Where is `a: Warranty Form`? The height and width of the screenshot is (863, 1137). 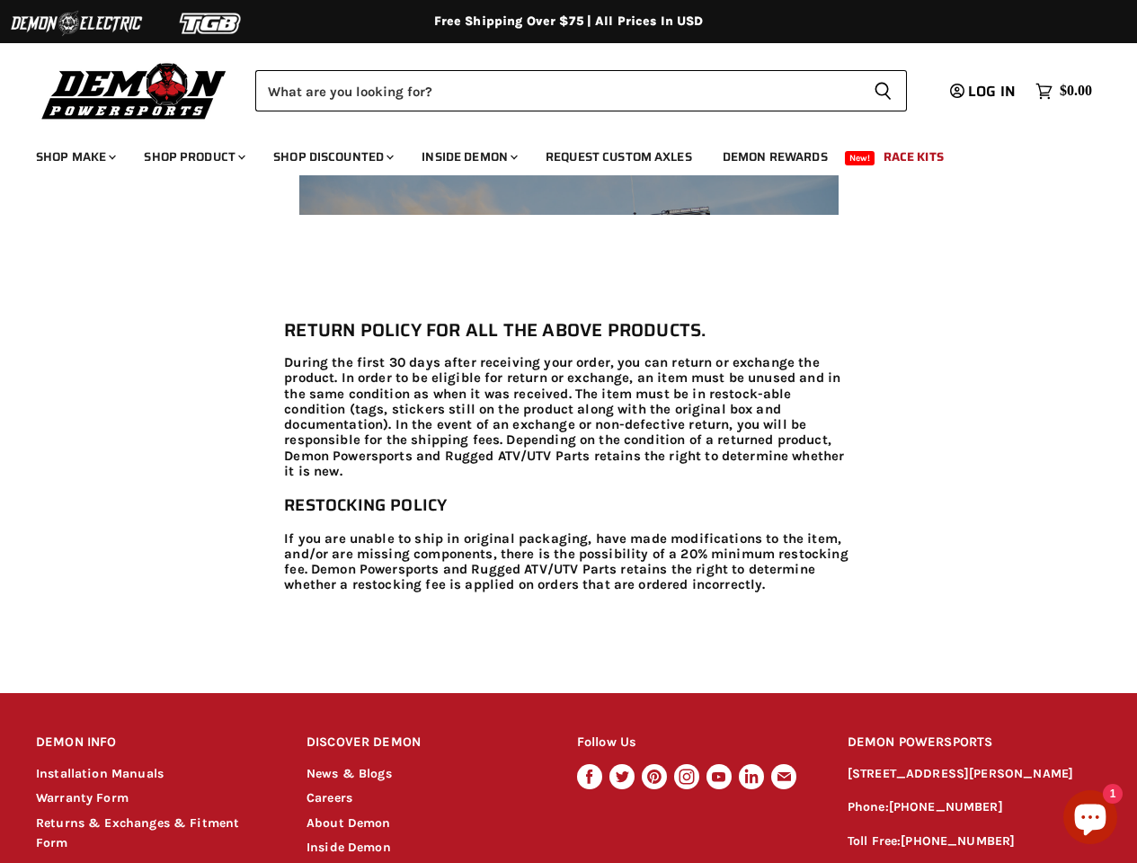
a: Warranty Form is located at coordinates (82, 797).